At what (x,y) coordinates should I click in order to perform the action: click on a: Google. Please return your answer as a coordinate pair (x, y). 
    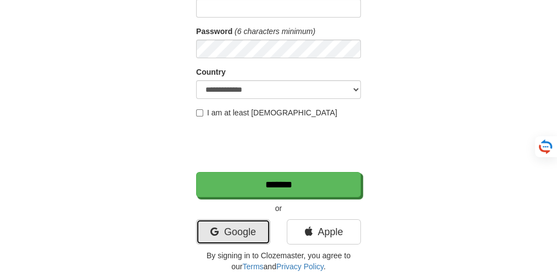
    Looking at the image, I should click on (233, 232).